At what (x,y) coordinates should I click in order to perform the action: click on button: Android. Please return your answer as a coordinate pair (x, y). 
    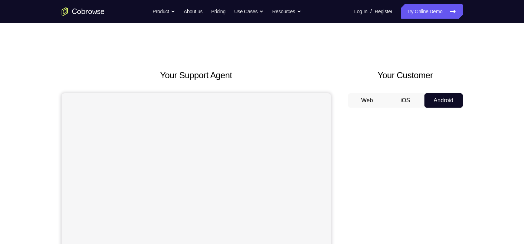
    Looking at the image, I should click on (443, 100).